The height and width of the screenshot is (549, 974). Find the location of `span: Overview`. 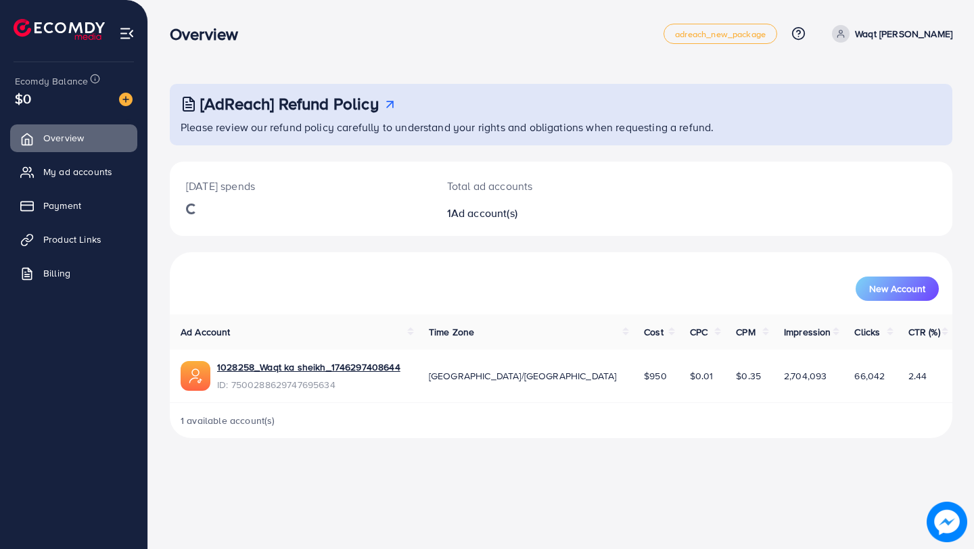

span: Overview is located at coordinates (64, 138).